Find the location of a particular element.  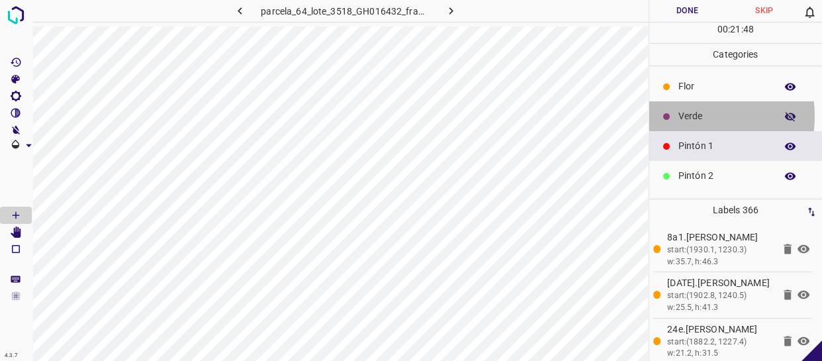

p: Pintón 2 is located at coordinates (723, 175).